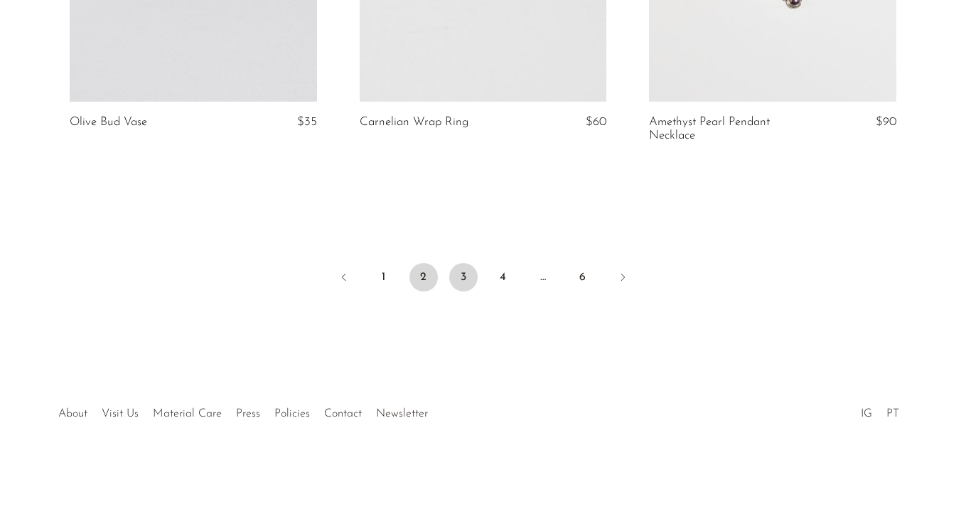 The height and width of the screenshot is (509, 966). Describe the element at coordinates (730, 129) in the screenshot. I see `a: Amethyst Pearl Pendant Necklace` at that location.